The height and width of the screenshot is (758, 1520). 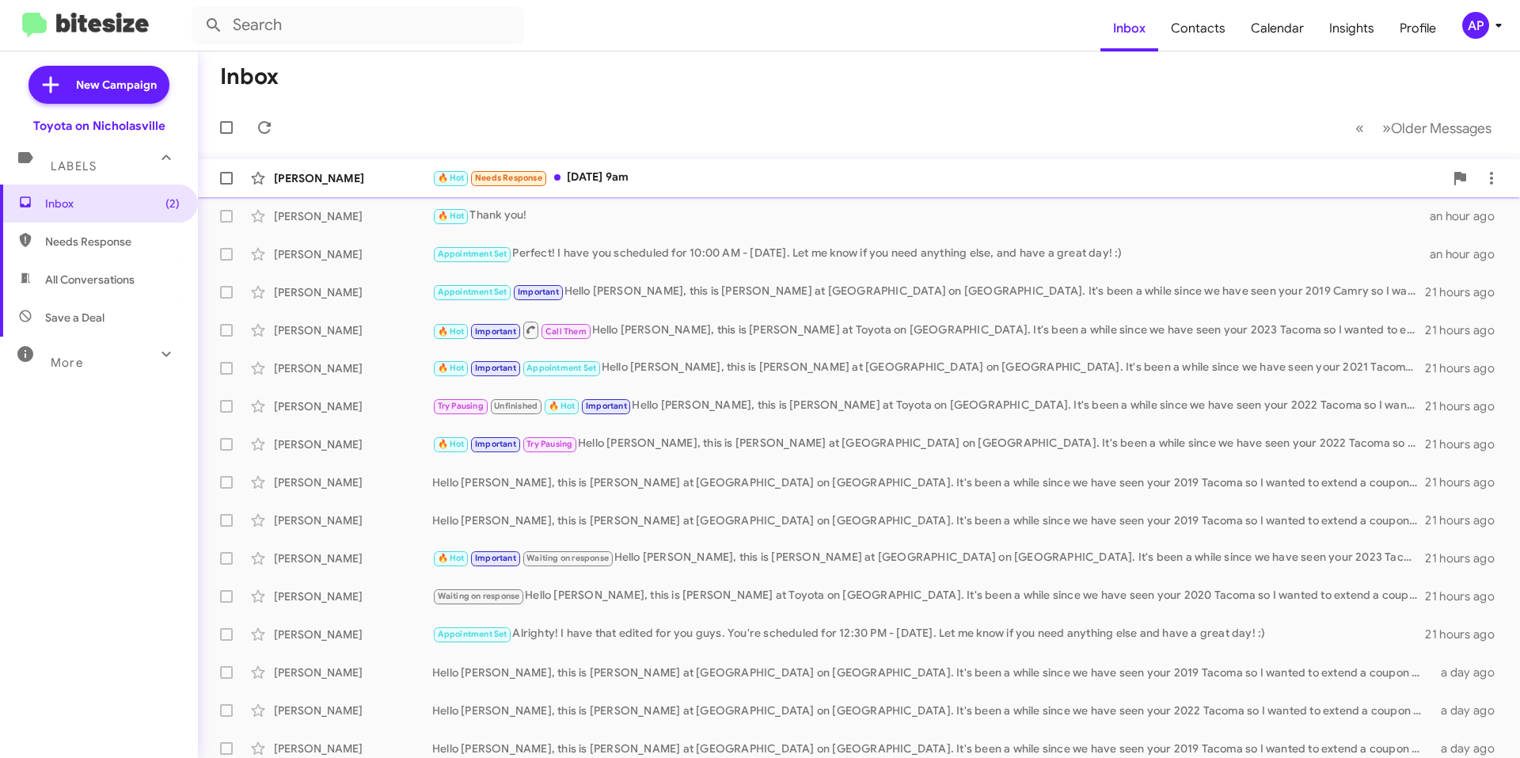 I want to click on span: Profile, so click(x=1418, y=29).